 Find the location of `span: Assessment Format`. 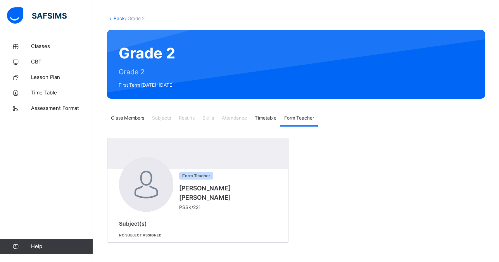

span: Assessment Format is located at coordinates (62, 108).